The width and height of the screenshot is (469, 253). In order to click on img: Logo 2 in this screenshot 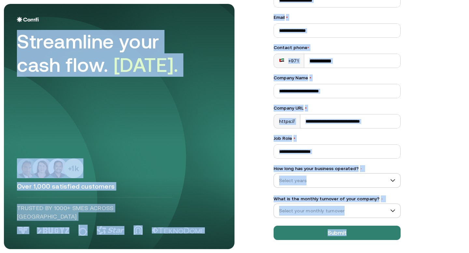, I will do `click(83, 230)`.